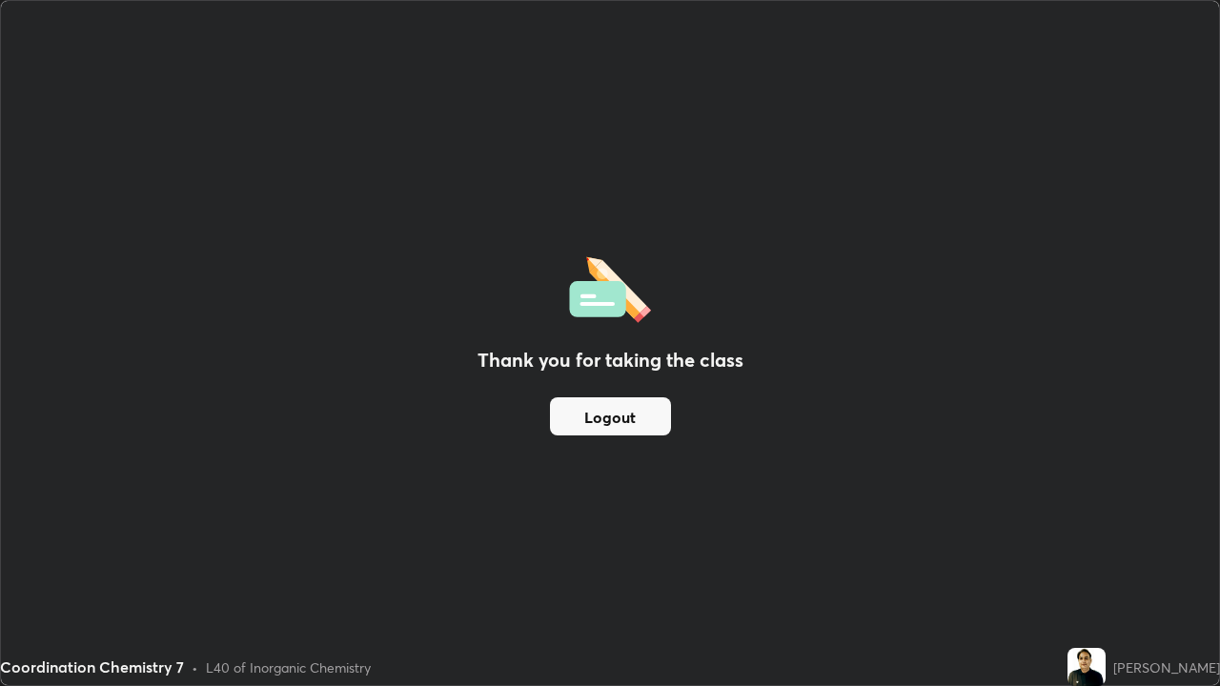  What do you see at coordinates (288, 667) in the screenshot?
I see `div: L40 of Inorganic Chemistry` at bounding box center [288, 667].